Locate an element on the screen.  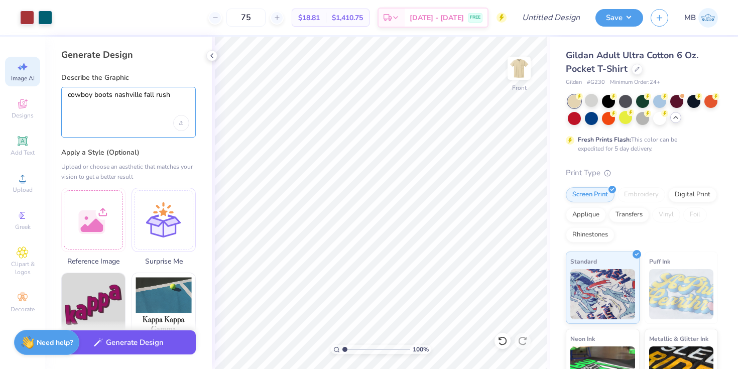
span: # G230 is located at coordinates (596, 82).